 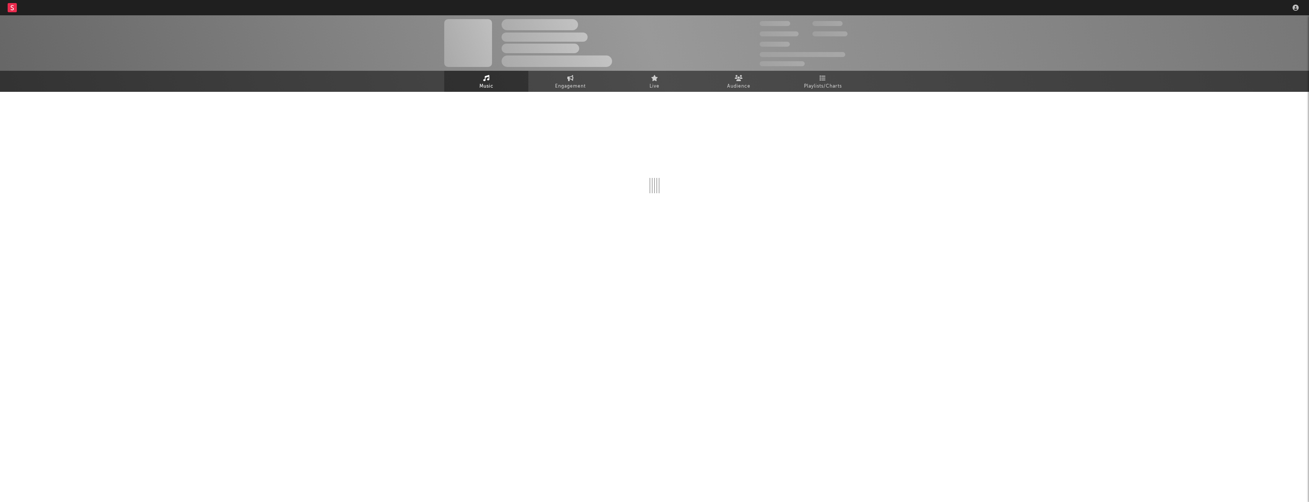 What do you see at coordinates (739, 81) in the screenshot?
I see `a: Audience` at bounding box center [739, 81].